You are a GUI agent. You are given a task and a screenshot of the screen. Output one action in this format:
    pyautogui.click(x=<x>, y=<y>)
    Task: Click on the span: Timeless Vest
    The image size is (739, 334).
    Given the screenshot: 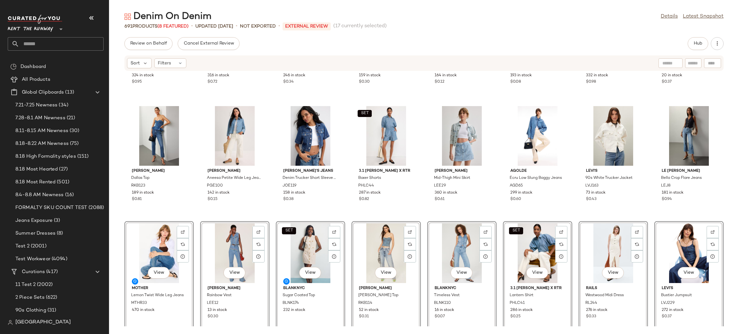 What is the action you would take?
    pyautogui.click(x=447, y=296)
    